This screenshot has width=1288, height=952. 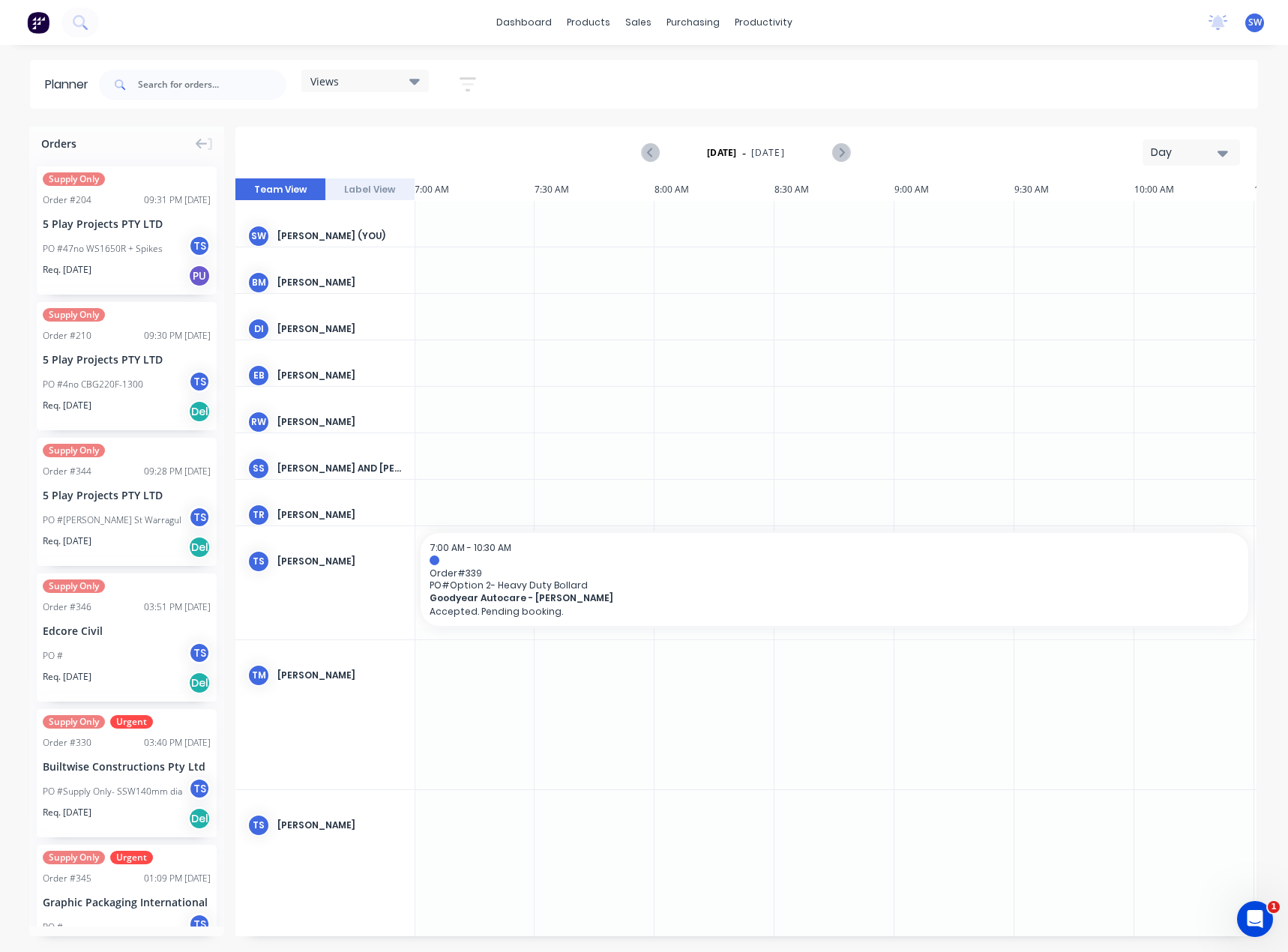 I want to click on div: BM, so click(x=258, y=282).